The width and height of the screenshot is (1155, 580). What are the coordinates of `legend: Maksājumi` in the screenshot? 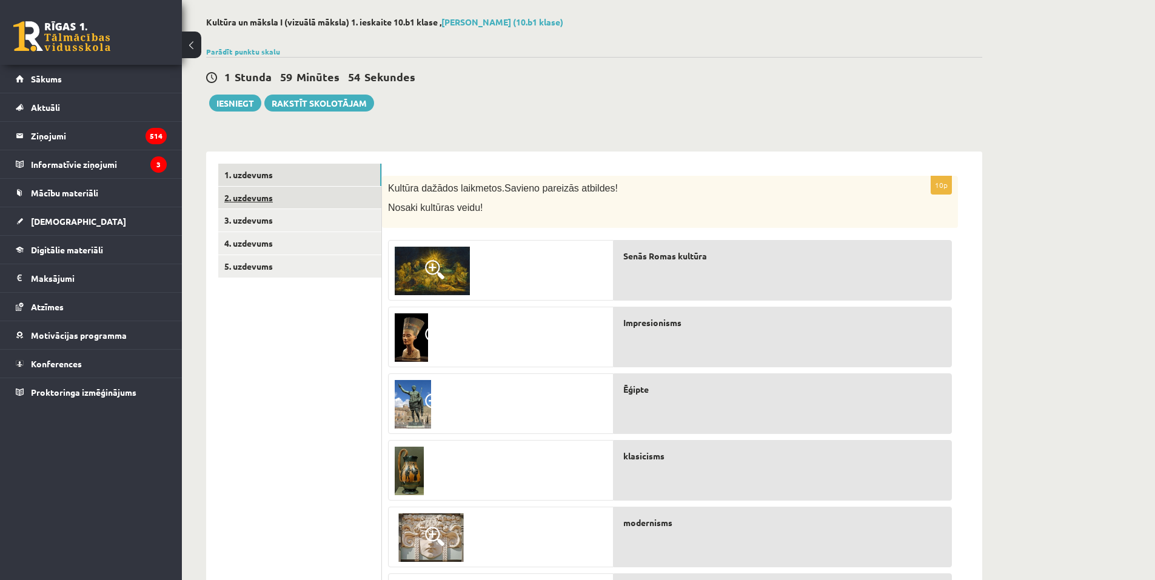 It's located at (99, 278).